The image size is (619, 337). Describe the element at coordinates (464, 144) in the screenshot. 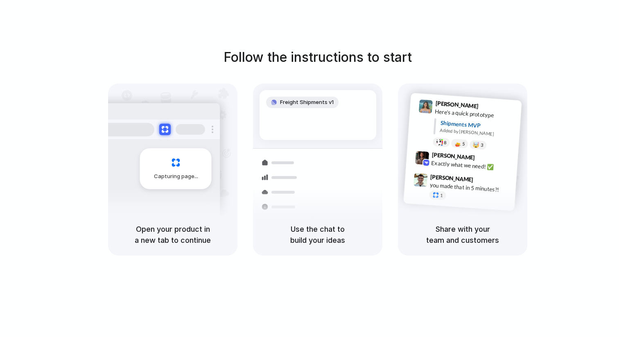

I see `span: 5` at that location.